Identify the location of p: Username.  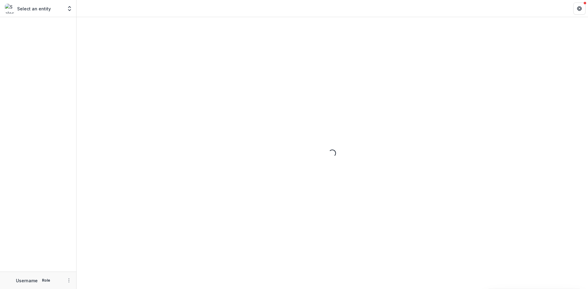
(27, 281).